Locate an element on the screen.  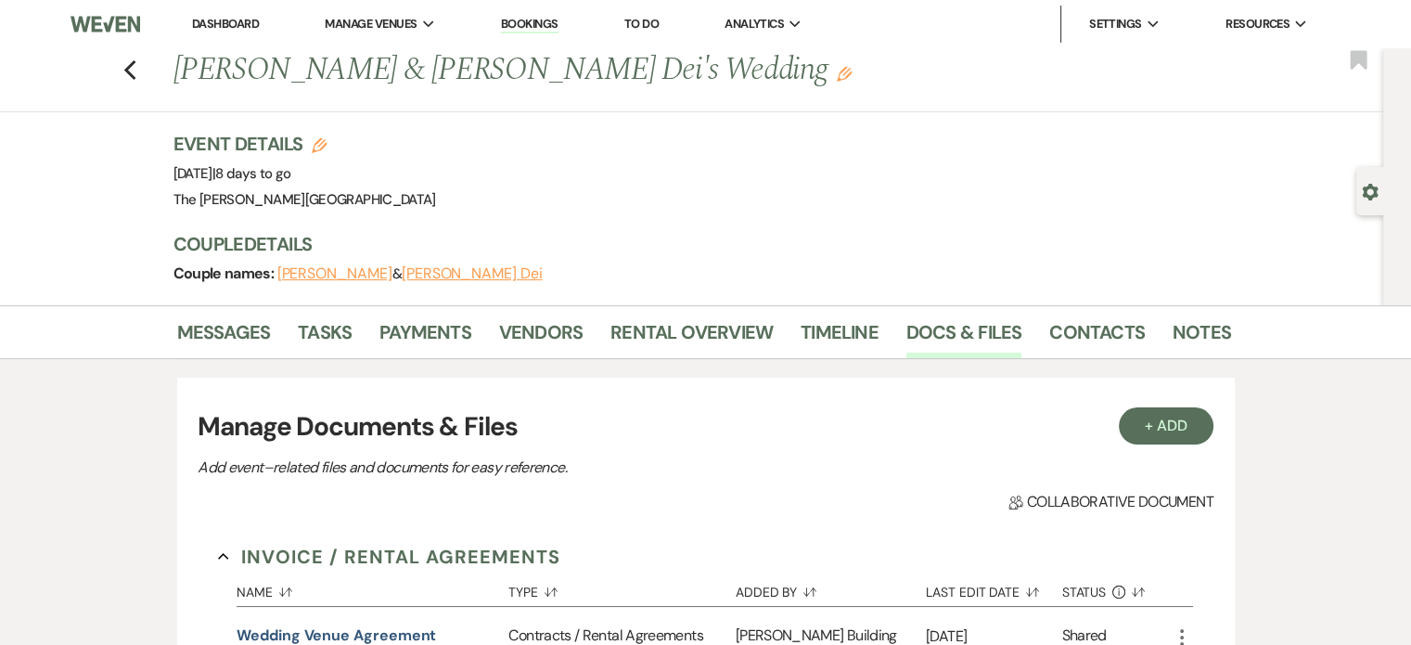
h3: Manage Documents & Files is located at coordinates (705, 427).